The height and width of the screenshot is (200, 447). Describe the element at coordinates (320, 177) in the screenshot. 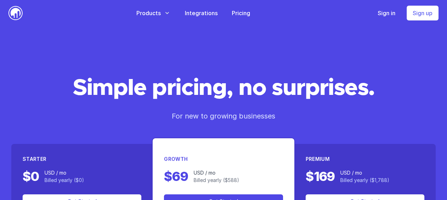

I see `p: $169` at that location.